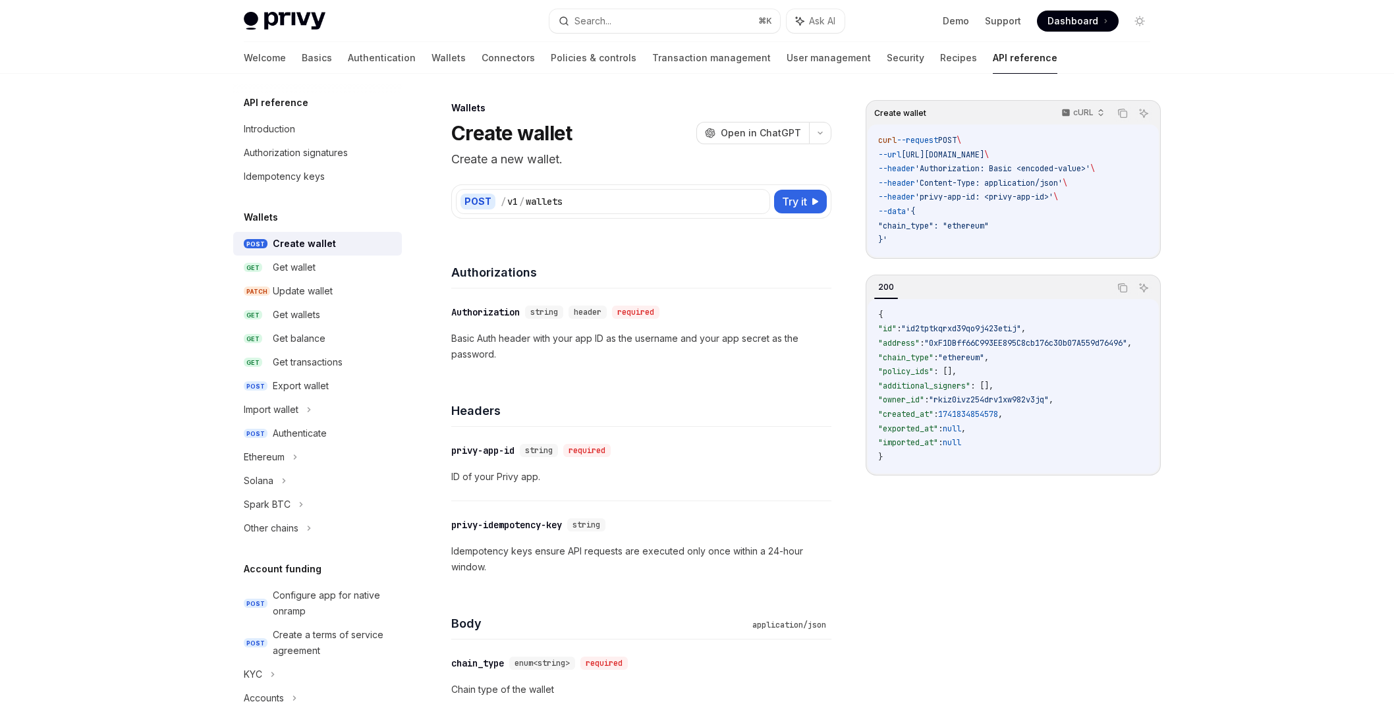 The height and width of the screenshot is (708, 1394). Describe the element at coordinates (478, 202) in the screenshot. I see `div: POST` at that location.